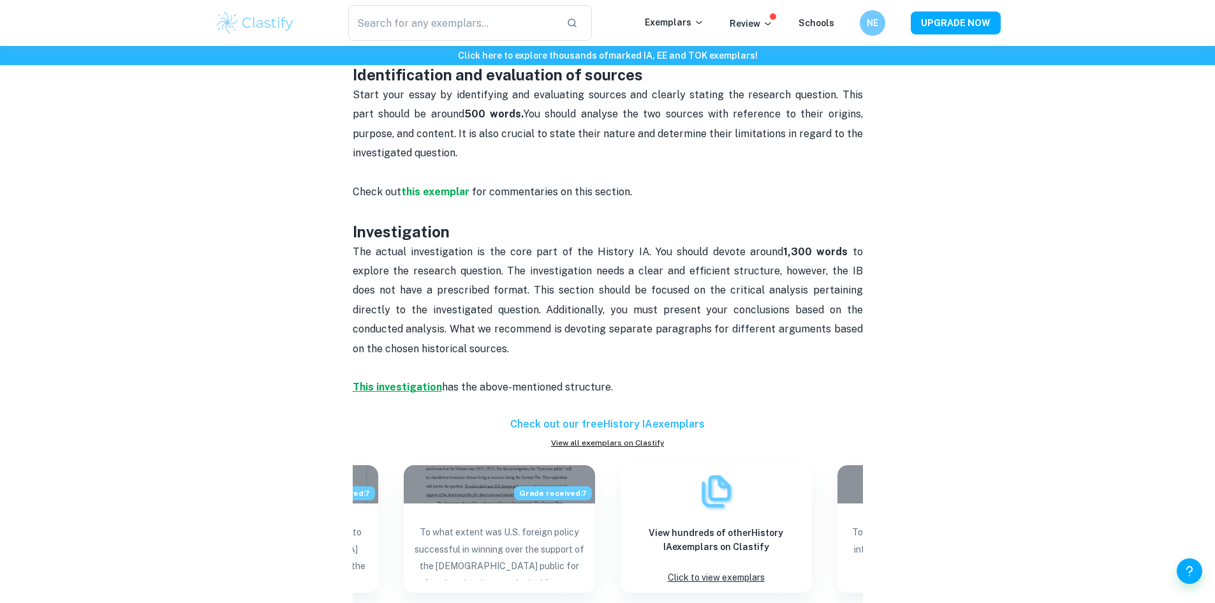 The width and height of the screenshot is (1215, 603). I want to click on a: This investigation, so click(397, 387).